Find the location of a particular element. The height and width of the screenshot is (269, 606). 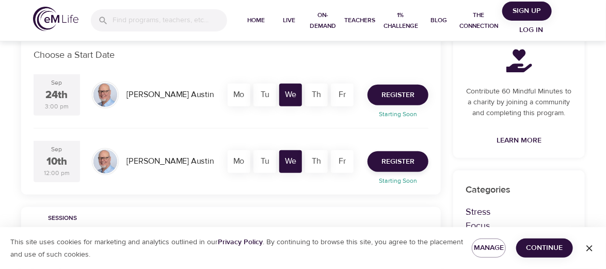

span: Teachers is located at coordinates (360, 20).